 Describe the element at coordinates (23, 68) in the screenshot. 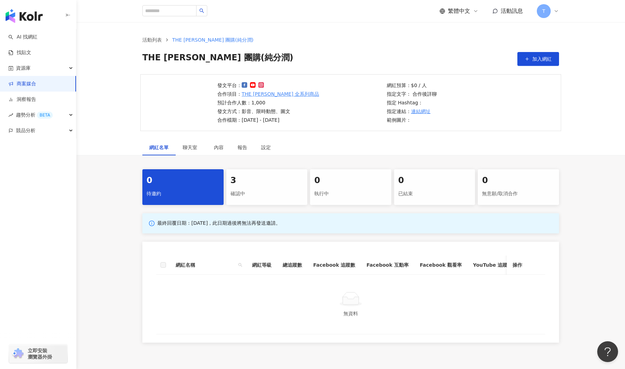

I see `span: 資源庫` at that location.